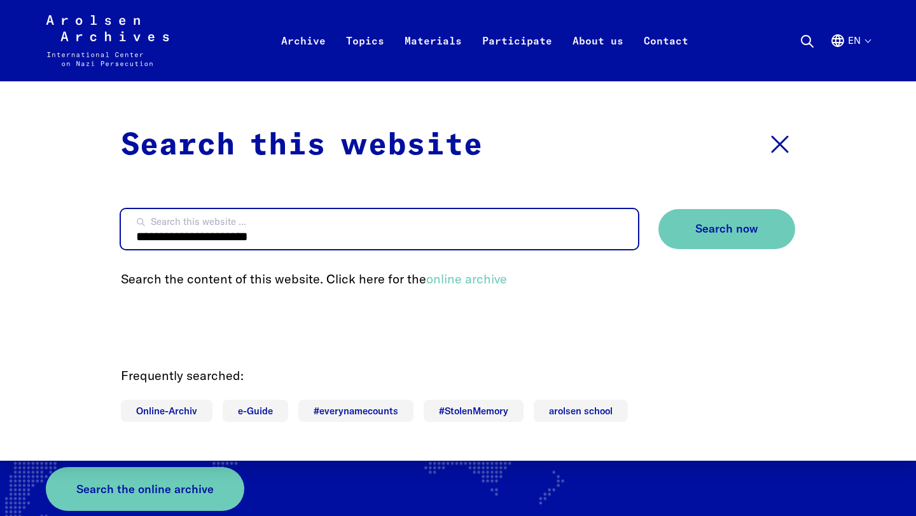 The width and height of the screenshot is (916, 516). Describe the element at coordinates (850, 56) in the screenshot. I see `button: English, language selection` at that location.